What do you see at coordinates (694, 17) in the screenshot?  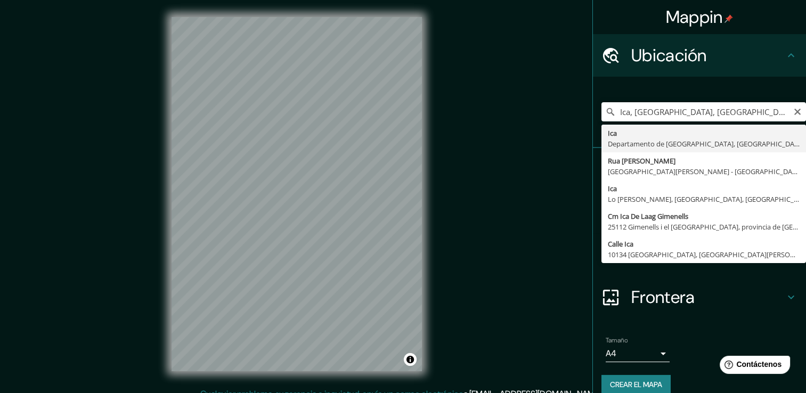 I see `font: Mappin` at bounding box center [694, 17].